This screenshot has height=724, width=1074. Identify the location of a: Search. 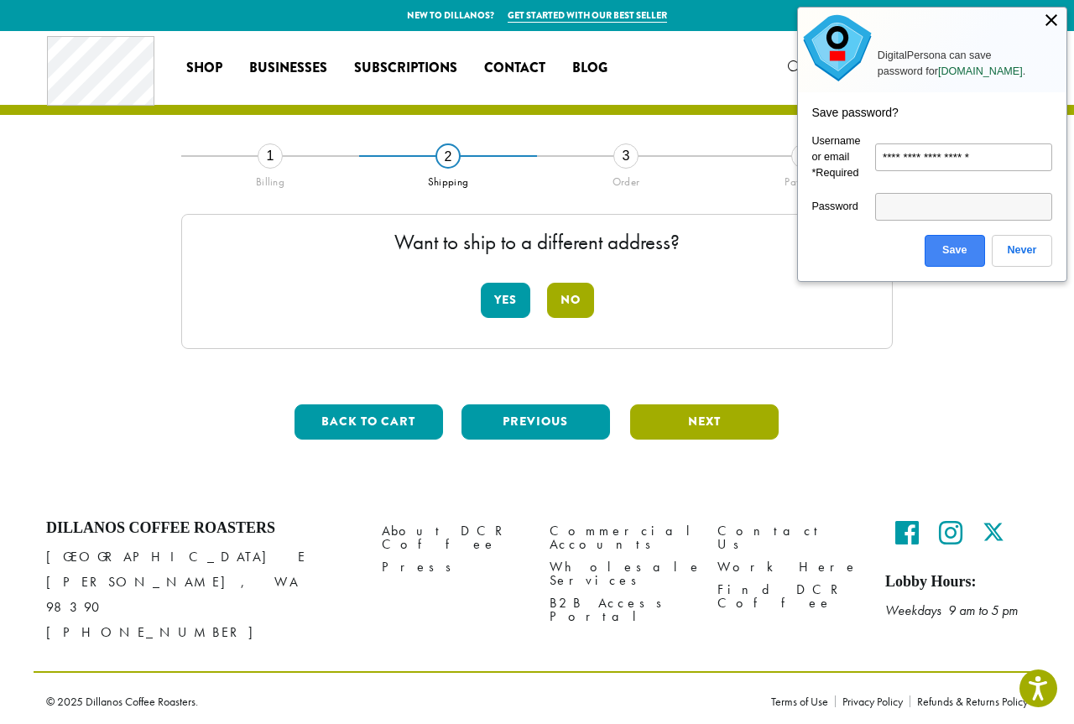
(824, 67).